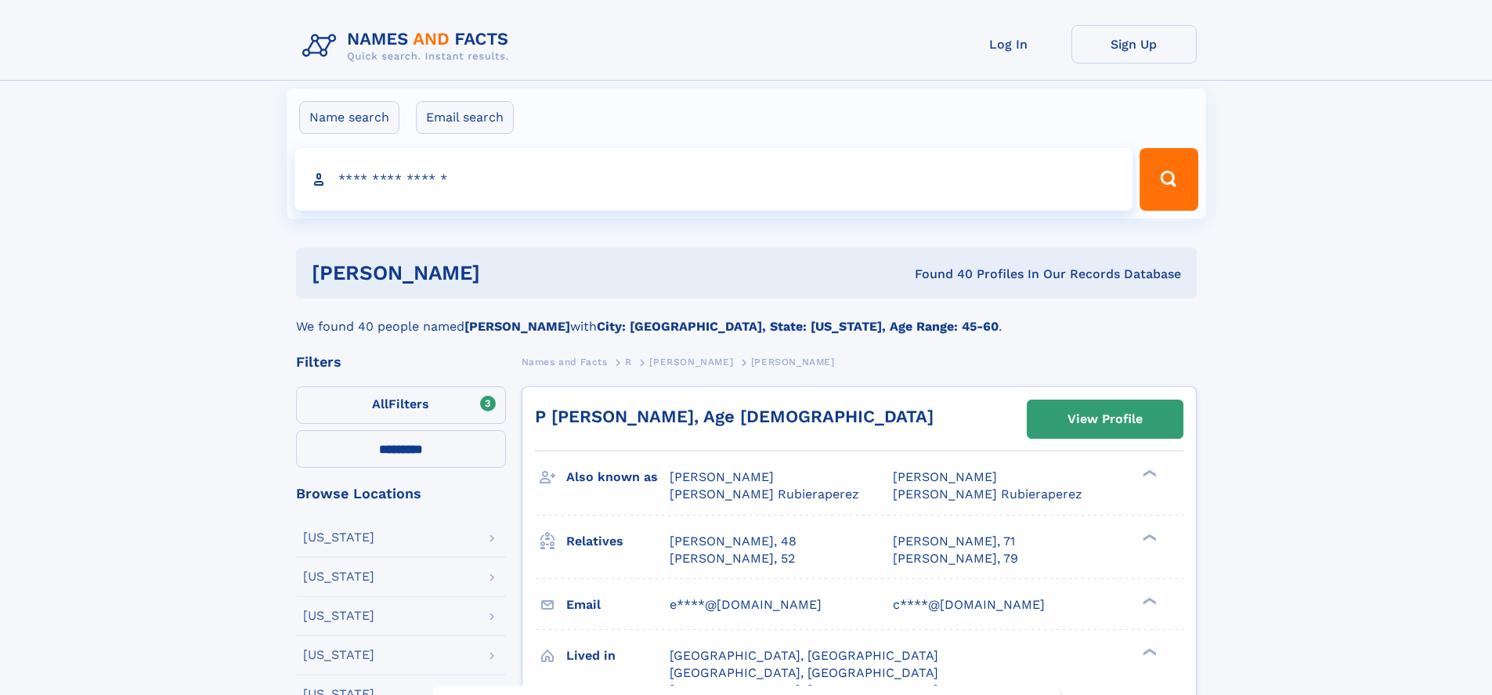  I want to click on a: Log In, so click(1009, 44).